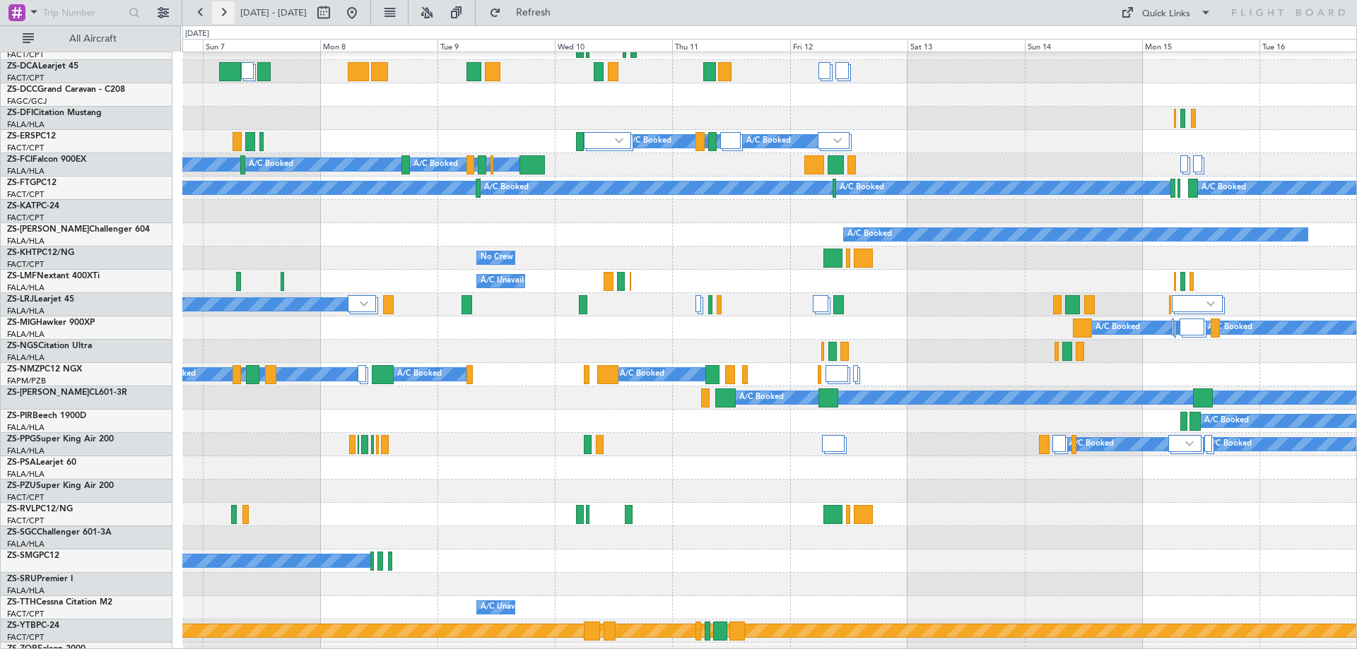 The image size is (1357, 649). Describe the element at coordinates (22, 90) in the screenshot. I see `span: ZS-DCC` at that location.